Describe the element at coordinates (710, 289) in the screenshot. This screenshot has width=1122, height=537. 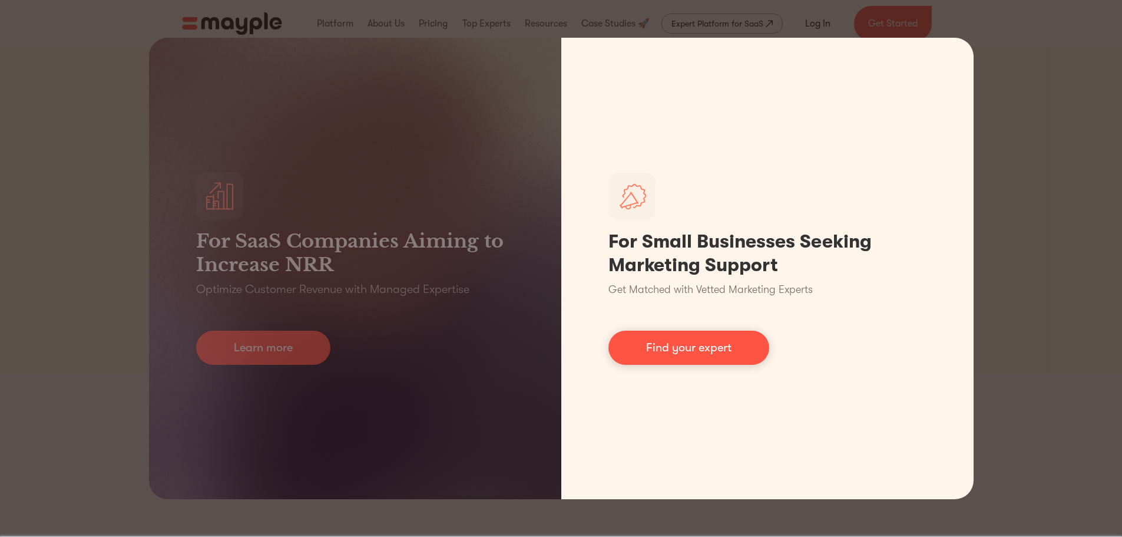
I see `p: Get Matched with Vetted Marketing Experts` at that location.